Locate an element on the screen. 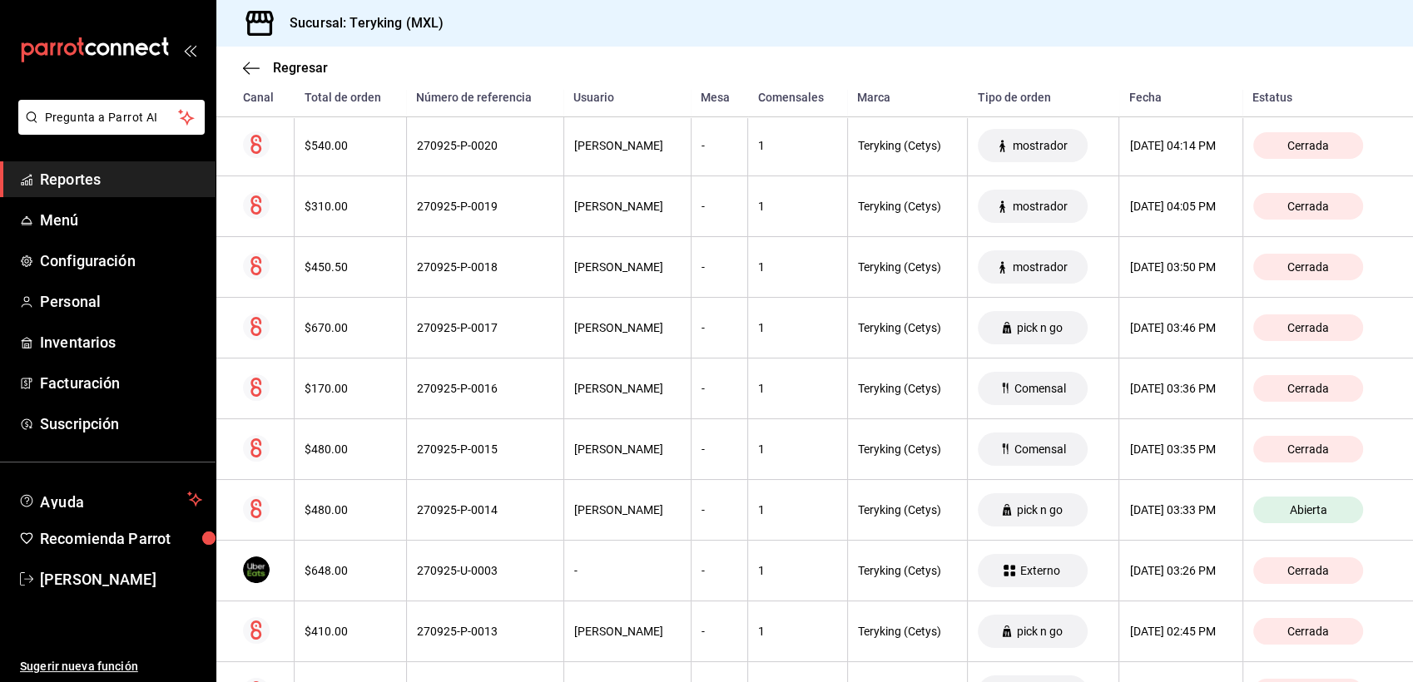 Image resolution: width=1413 pixels, height=682 pixels. span: Regresar is located at coordinates (300, 67).